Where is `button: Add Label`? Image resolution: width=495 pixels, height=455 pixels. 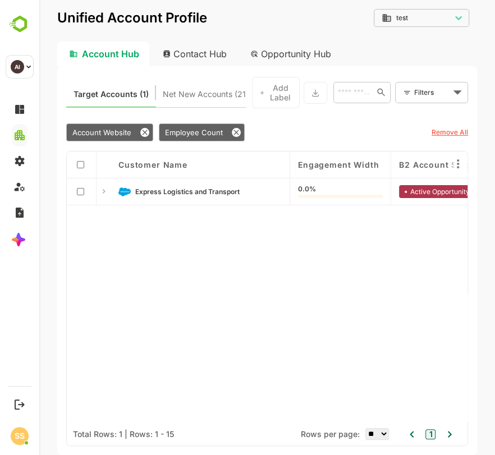
button: Add Label is located at coordinates (236, 93).